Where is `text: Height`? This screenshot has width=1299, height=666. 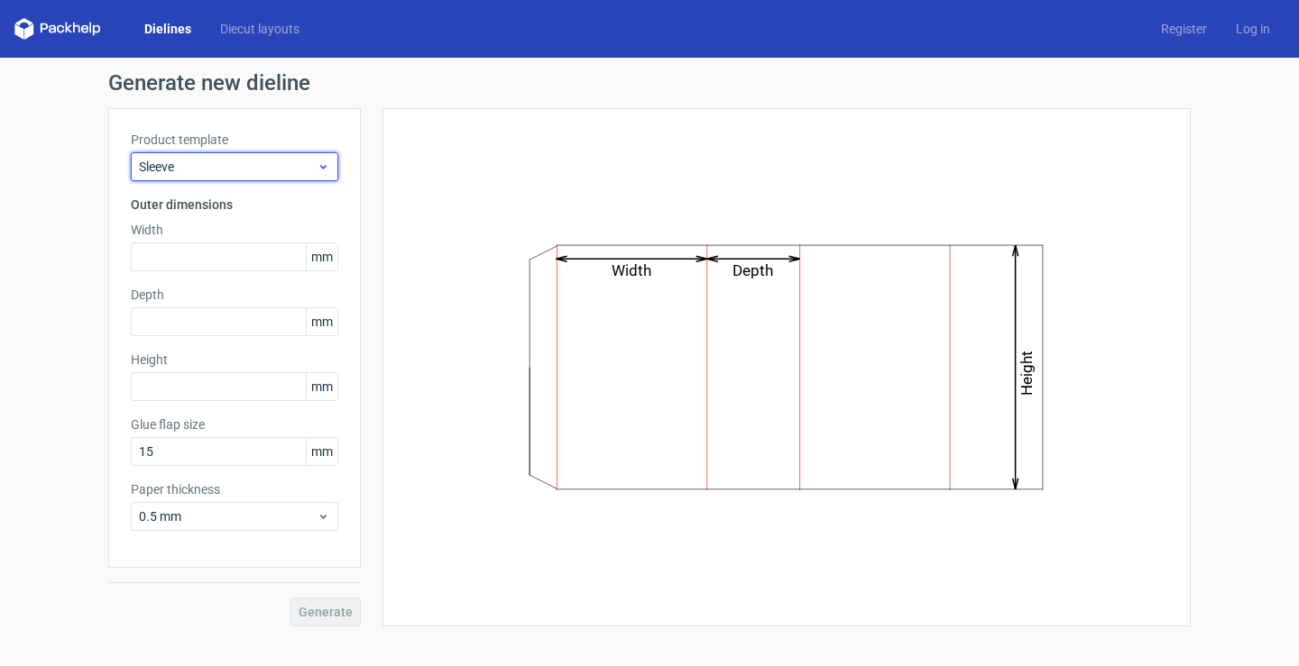
text: Height is located at coordinates (1027, 373).